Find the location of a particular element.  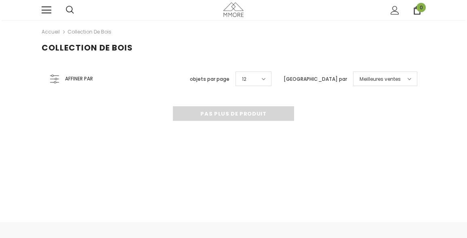

span: Collection de bois is located at coordinates (87, 48).